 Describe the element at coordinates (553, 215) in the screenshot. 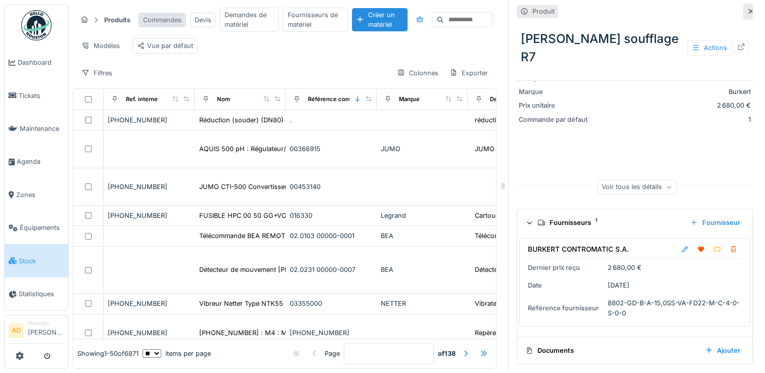

I see `div: Cartouche à couteau gG 50A A voyant taille 00 5...` at that location.